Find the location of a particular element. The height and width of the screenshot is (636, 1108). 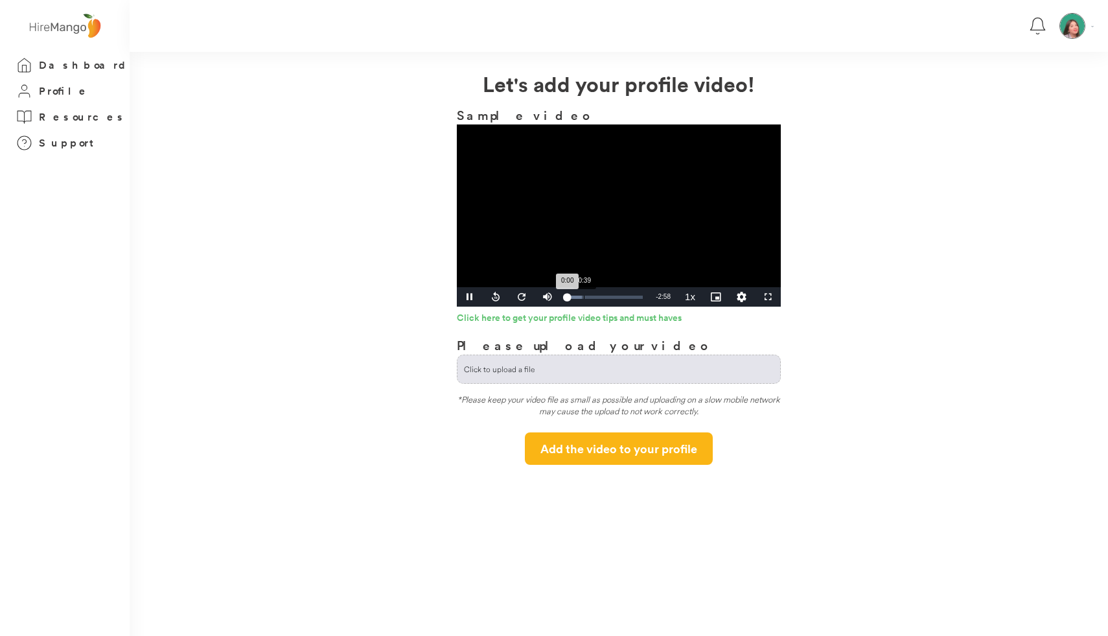

div: *Please keep your video file as small as possible and uploading on a slow mobile network may caus... is located at coordinates (619, 408).